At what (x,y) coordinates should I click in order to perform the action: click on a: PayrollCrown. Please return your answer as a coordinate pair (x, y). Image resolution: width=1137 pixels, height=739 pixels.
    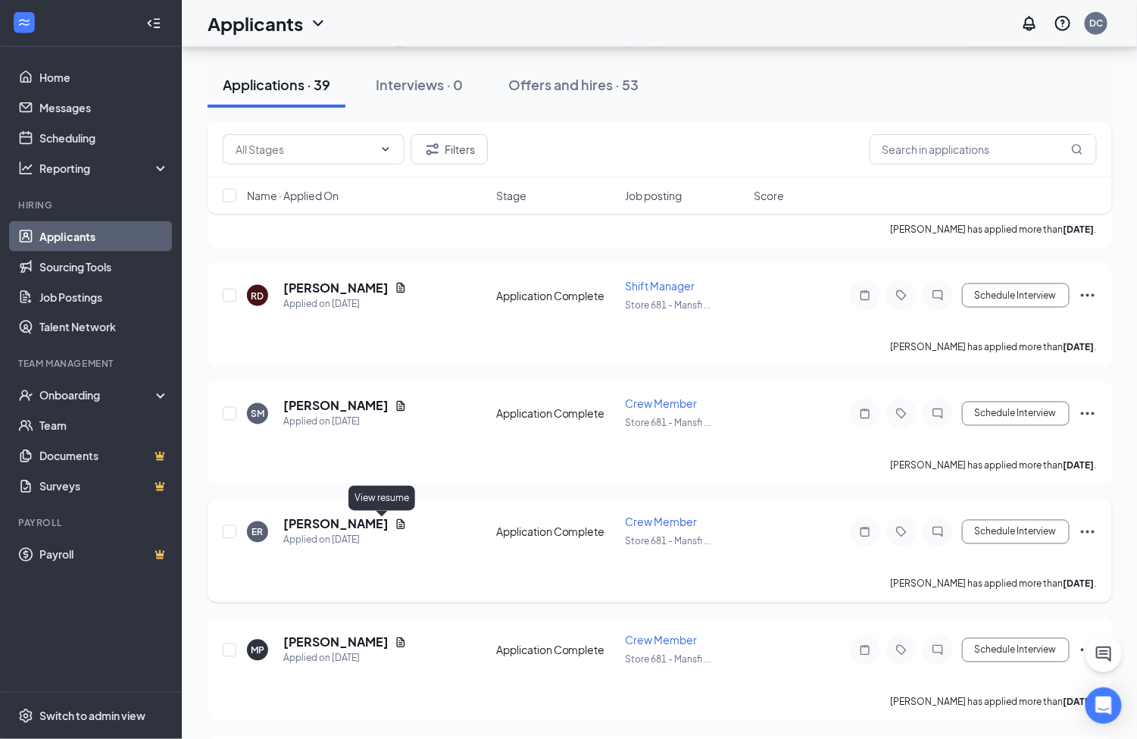
    Looking at the image, I should click on (104, 555).